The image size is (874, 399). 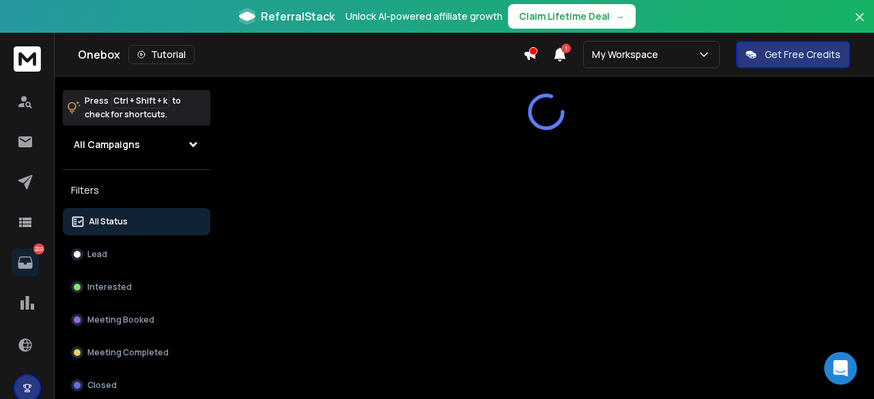 What do you see at coordinates (137, 255) in the screenshot?
I see `button: Lead` at bounding box center [137, 255].